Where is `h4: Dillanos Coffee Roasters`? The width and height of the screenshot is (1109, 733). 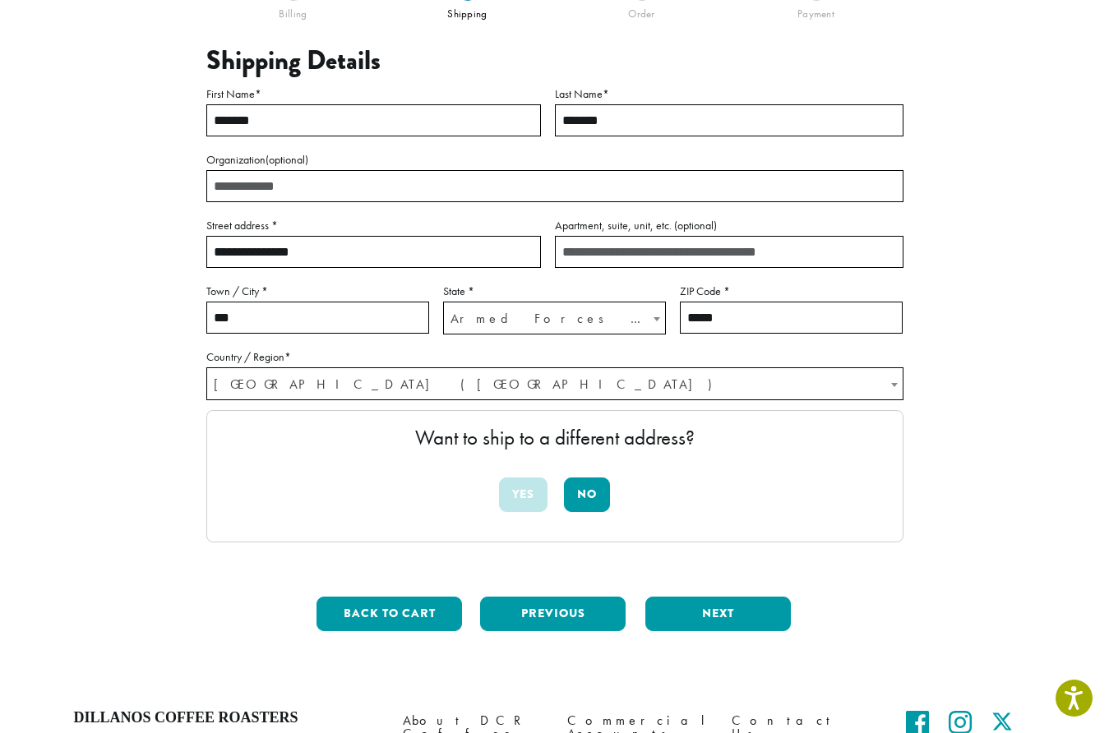
h4: Dillanos Coffee Roasters is located at coordinates (226, 718).